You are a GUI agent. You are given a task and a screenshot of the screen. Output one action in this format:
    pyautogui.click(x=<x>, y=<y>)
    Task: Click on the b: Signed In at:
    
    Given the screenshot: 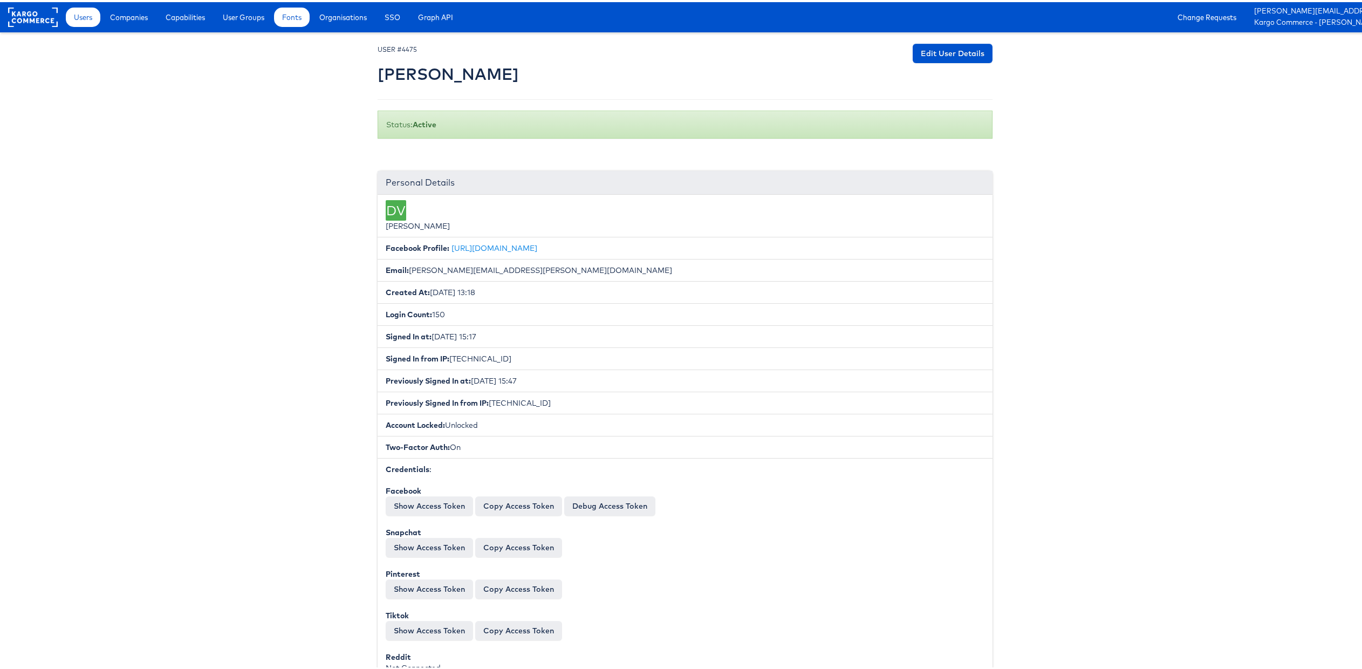 What is the action you would take?
    pyautogui.click(x=408, y=334)
    